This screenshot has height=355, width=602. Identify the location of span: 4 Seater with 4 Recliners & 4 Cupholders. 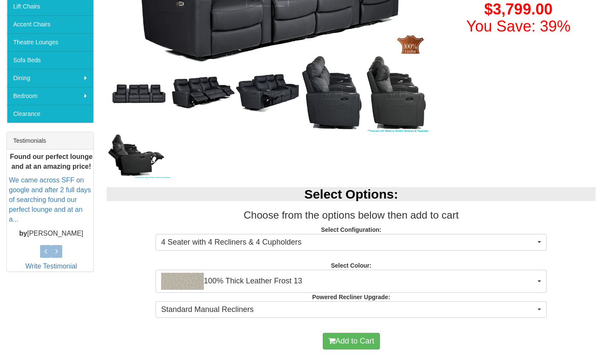
(348, 242).